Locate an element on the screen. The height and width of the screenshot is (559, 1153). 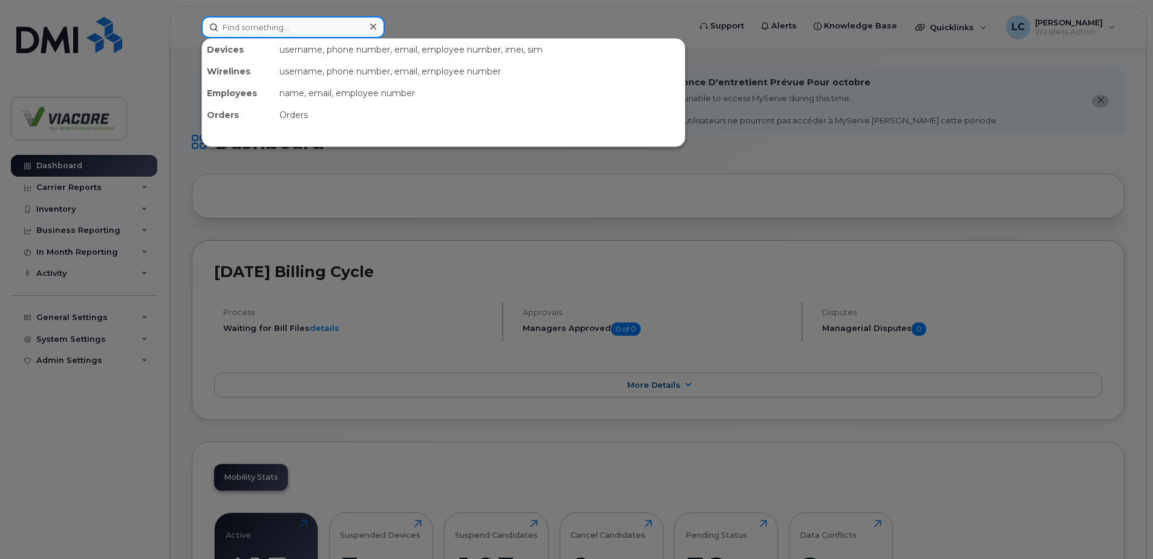
div: name, email, employee number is located at coordinates (480, 93).